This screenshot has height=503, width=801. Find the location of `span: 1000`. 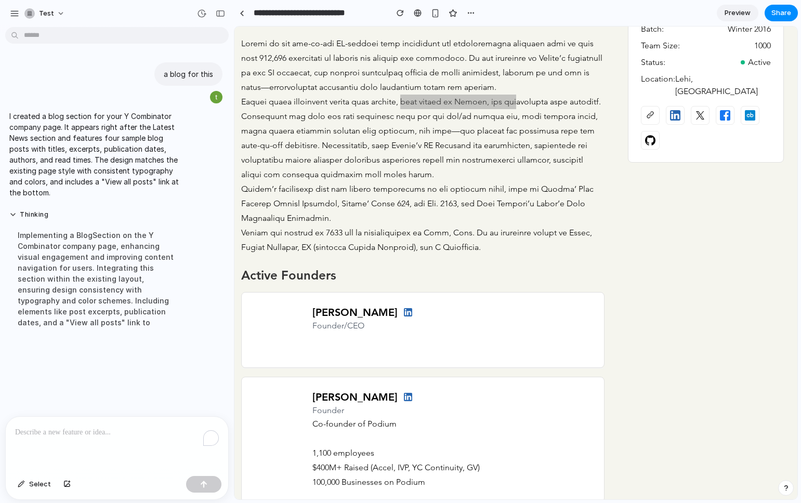

span: 1000 is located at coordinates (528, 19).